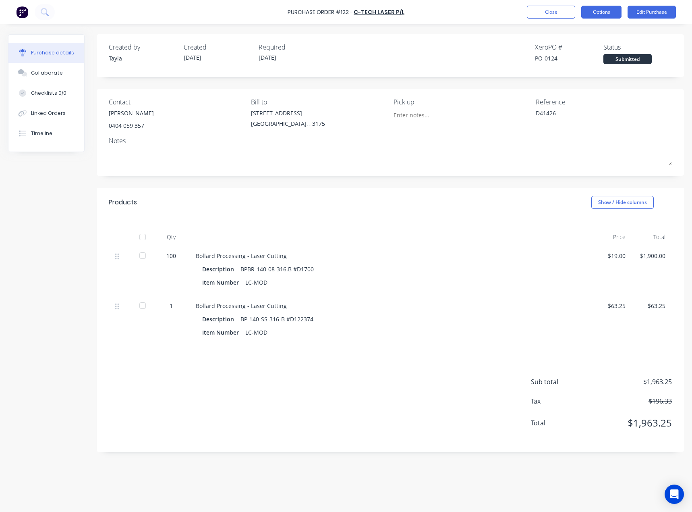  What do you see at coordinates (319, 102) in the screenshot?
I see `div: Bill to` at bounding box center [319, 102].